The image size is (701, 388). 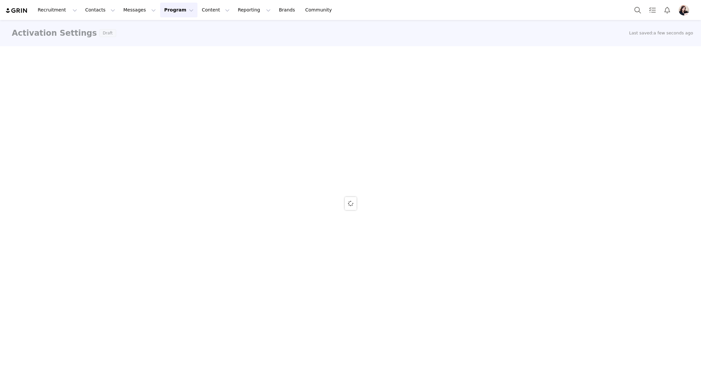 What do you see at coordinates (100, 10) in the screenshot?
I see `button: Contacts` at bounding box center [100, 10].